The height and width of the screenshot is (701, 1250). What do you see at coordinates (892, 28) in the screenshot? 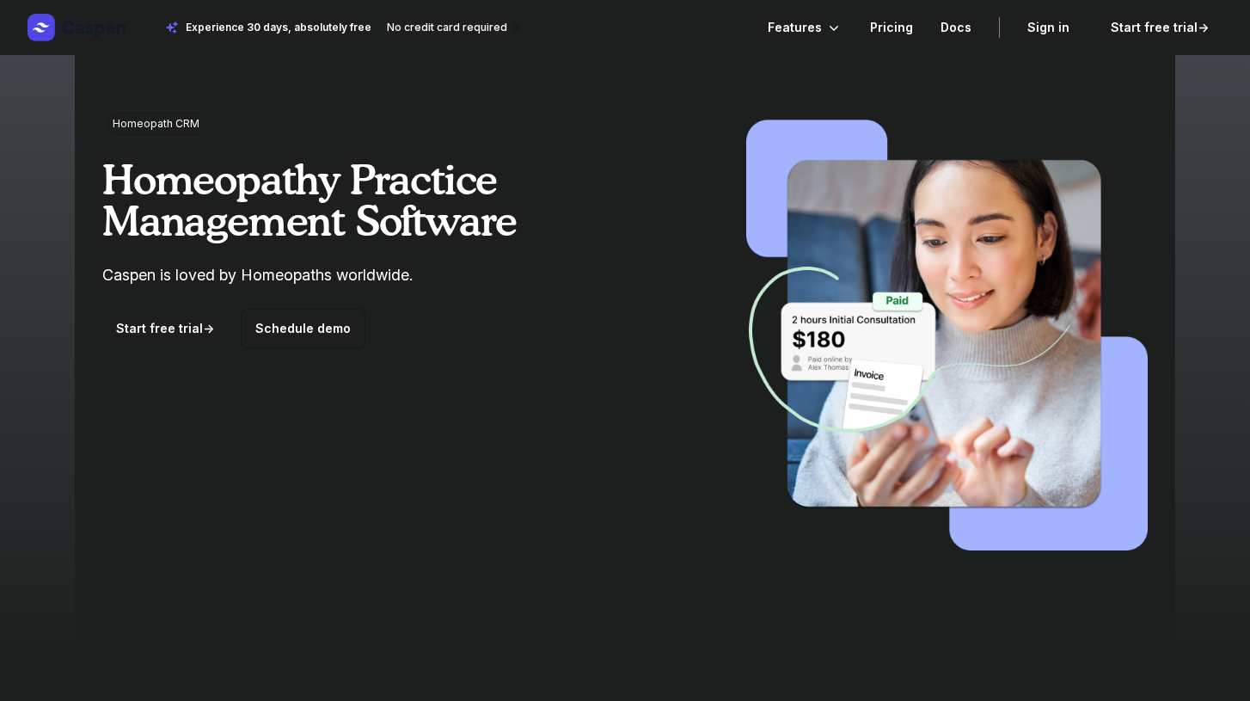
I see `a: Pricing` at bounding box center [892, 28].